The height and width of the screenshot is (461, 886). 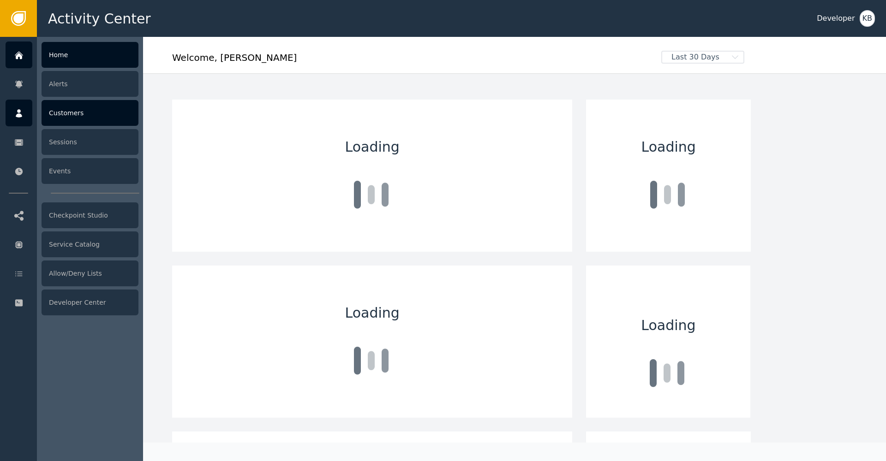 I want to click on a: Home, so click(x=72, y=55).